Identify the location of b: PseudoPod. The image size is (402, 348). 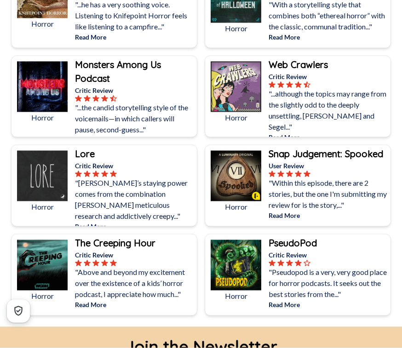
(292, 243).